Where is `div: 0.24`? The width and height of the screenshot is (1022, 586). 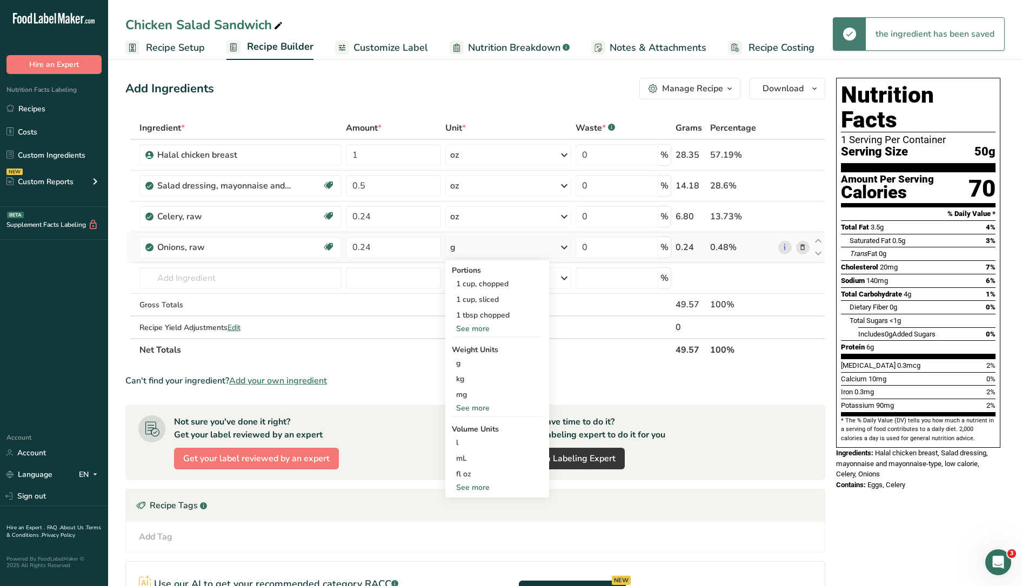 div: 0.24 is located at coordinates (690, 247).